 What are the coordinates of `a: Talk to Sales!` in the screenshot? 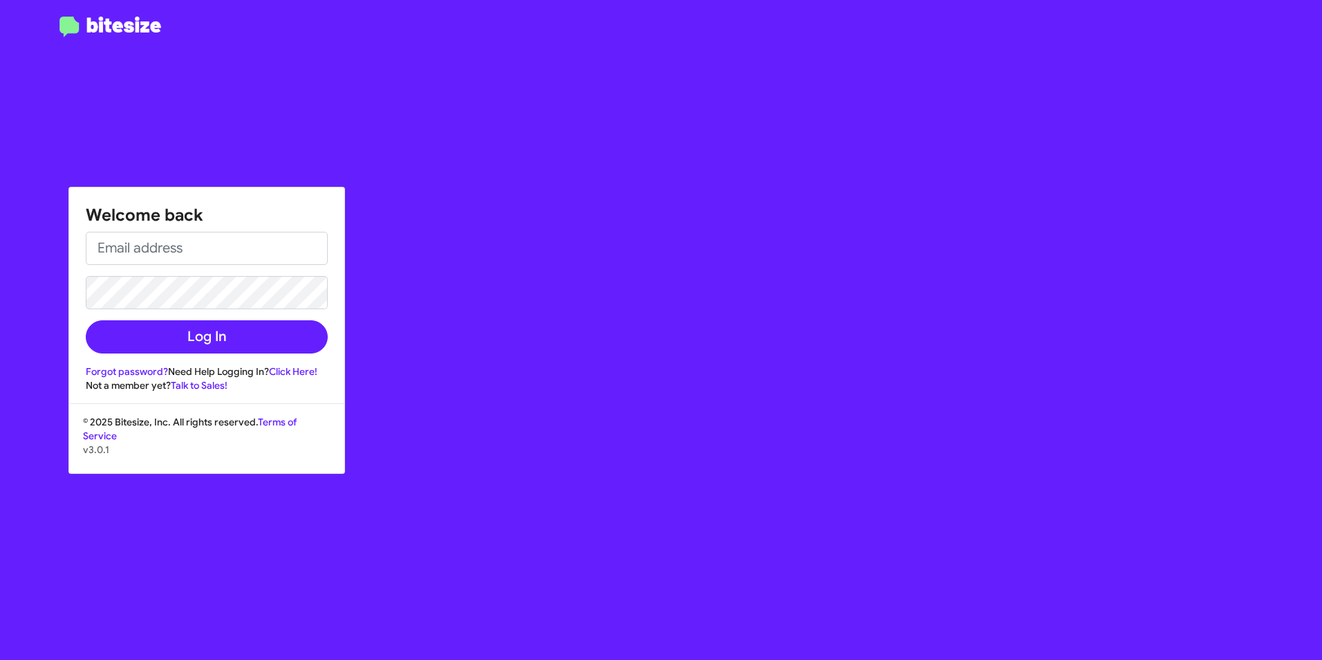 It's located at (199, 385).